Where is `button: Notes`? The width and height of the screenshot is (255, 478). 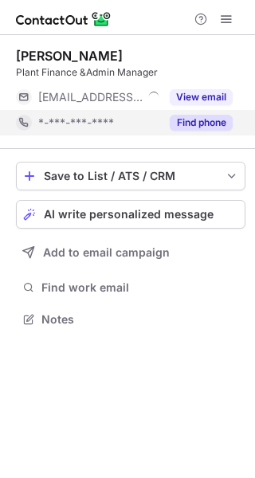
button: Notes is located at coordinates (131, 319).